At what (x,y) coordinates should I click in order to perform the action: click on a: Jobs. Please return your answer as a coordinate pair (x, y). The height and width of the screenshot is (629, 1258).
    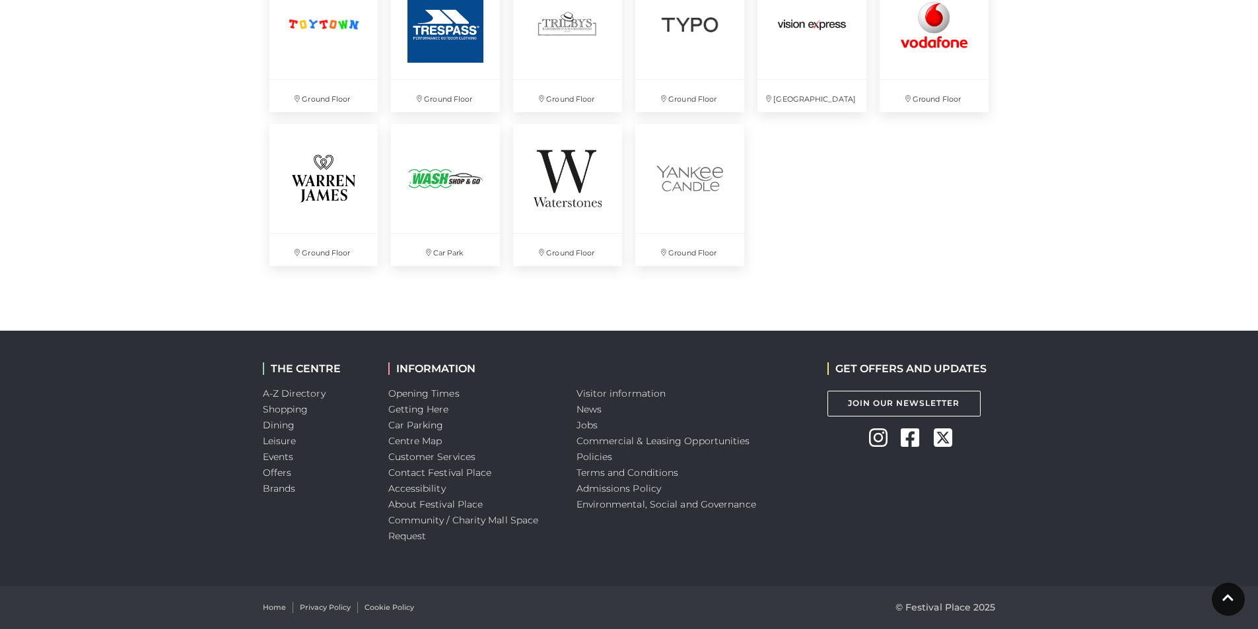
    Looking at the image, I should click on (587, 425).